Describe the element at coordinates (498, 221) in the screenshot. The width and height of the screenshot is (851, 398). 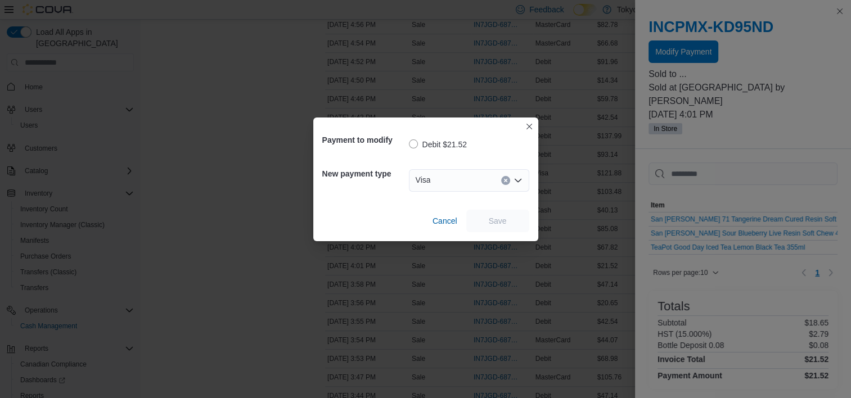
I see `span: Save` at that location.